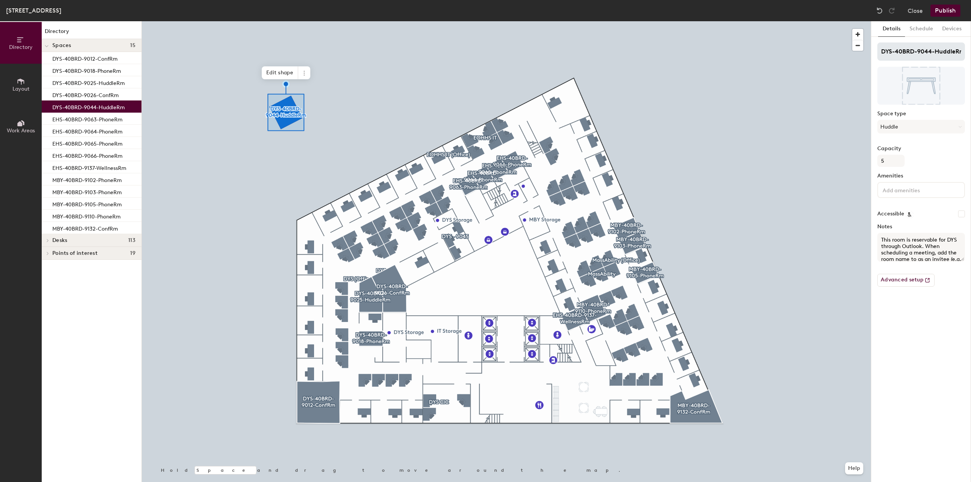 This screenshot has height=482, width=971. Describe the element at coordinates (891, 11) in the screenshot. I see `img: Redo` at that location.